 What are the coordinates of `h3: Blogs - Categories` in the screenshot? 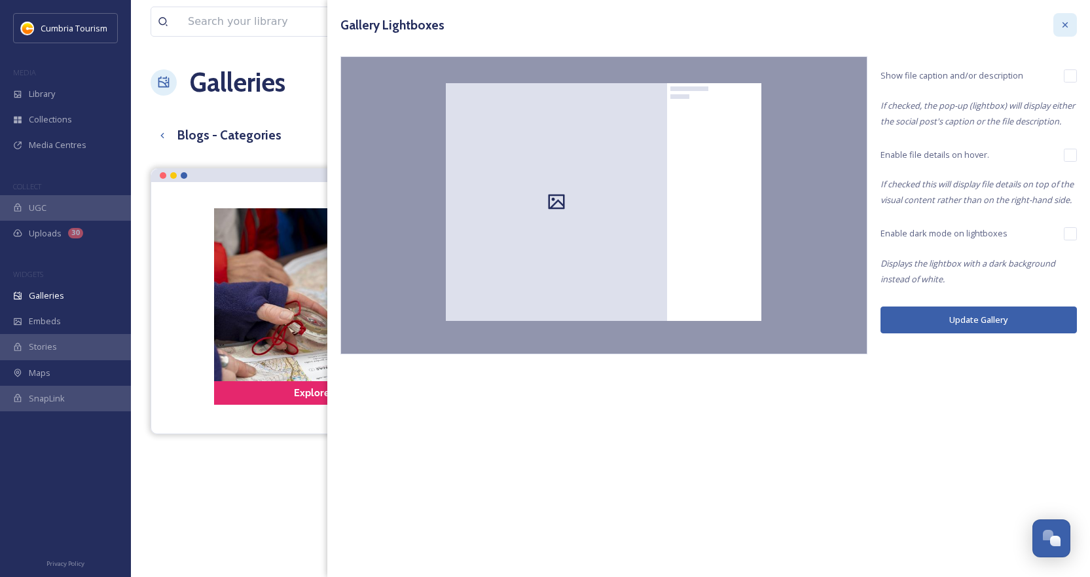 It's located at (229, 135).